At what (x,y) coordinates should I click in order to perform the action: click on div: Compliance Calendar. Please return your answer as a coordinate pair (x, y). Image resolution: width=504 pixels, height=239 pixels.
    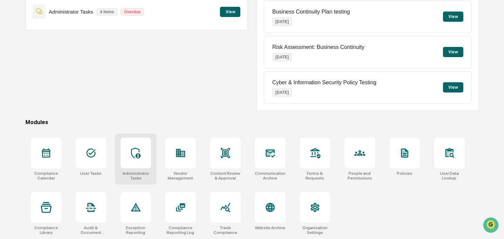
    Looking at the image, I should click on (46, 176).